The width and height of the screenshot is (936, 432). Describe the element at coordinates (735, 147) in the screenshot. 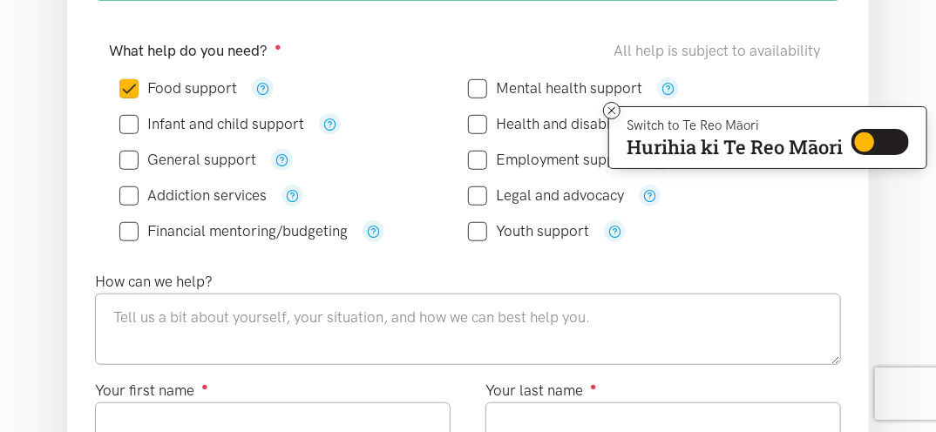

I see `p: Hurihia ki Te Reo Māori` at that location.